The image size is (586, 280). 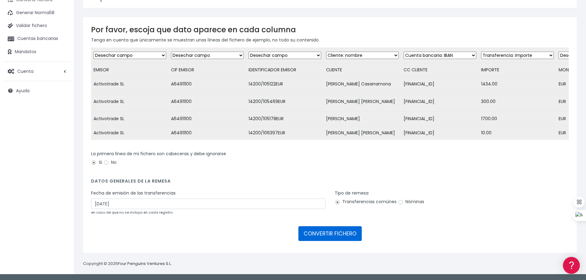 I want to click on label: No, so click(x=110, y=162).